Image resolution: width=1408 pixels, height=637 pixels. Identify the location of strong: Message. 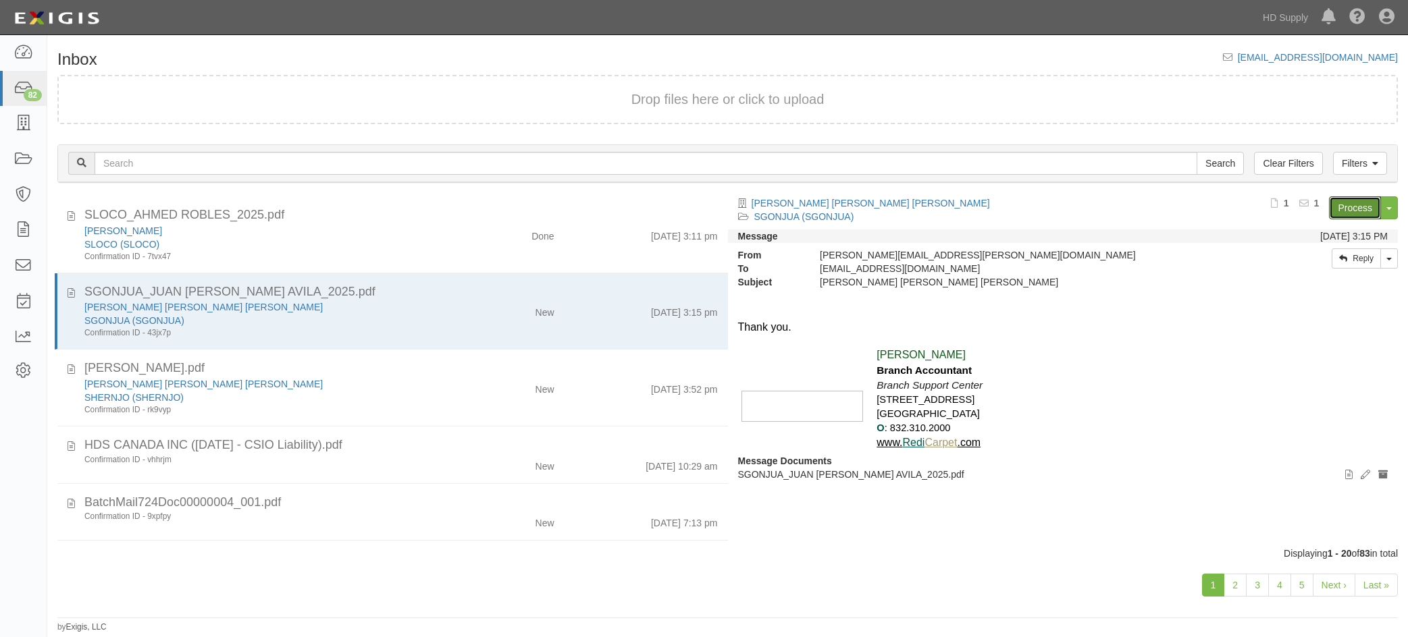
(758, 236).